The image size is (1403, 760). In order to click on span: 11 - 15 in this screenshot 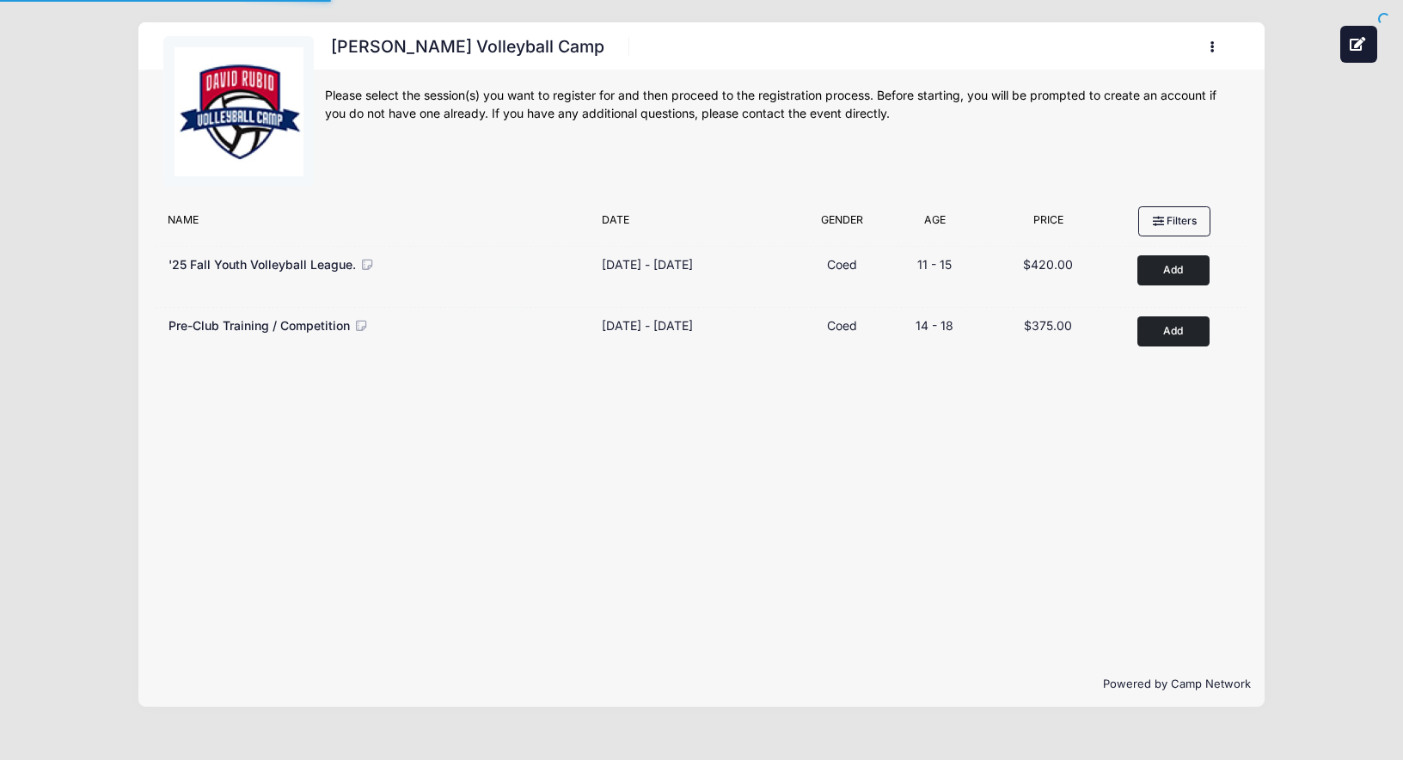, I will do `click(934, 264)`.